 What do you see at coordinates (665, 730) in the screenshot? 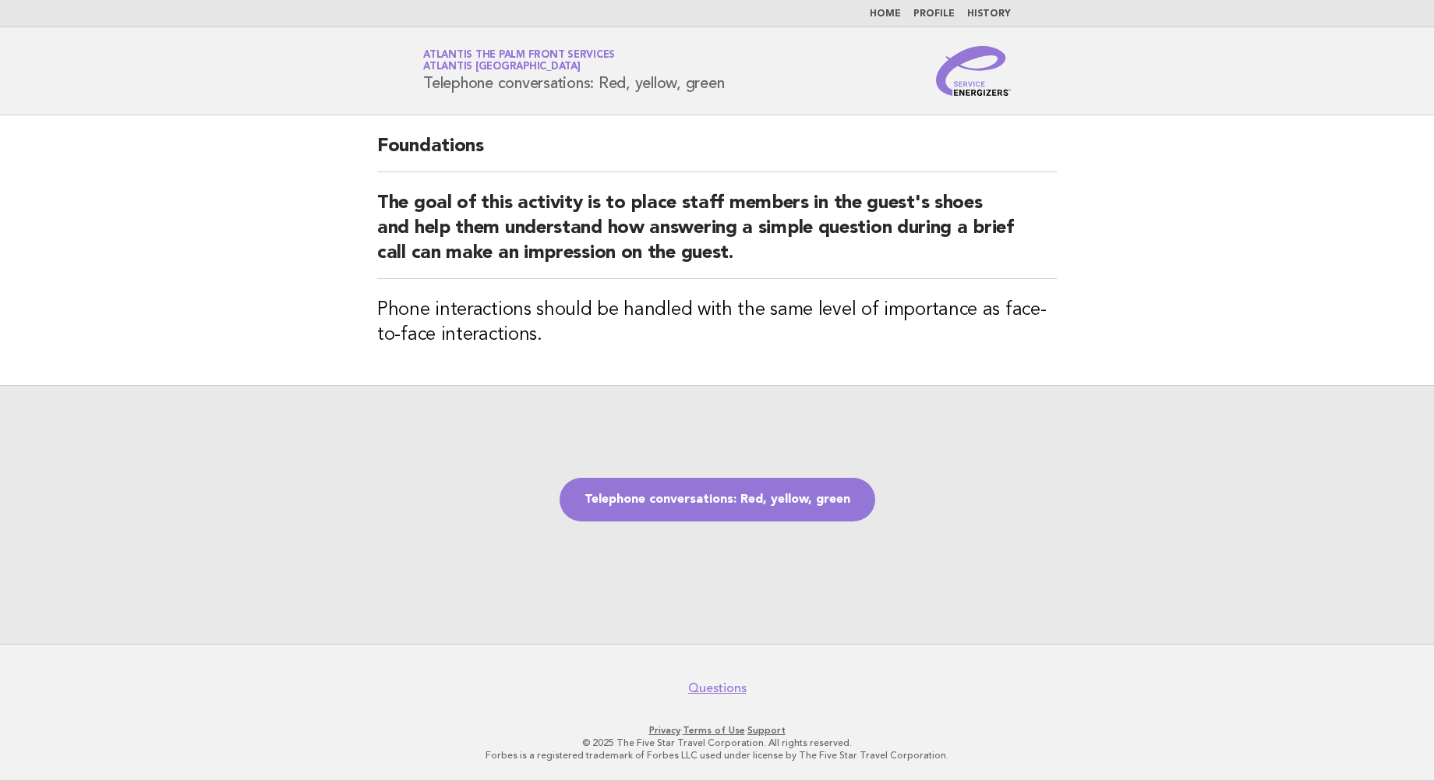
I see `a: Privacy` at bounding box center [665, 730].